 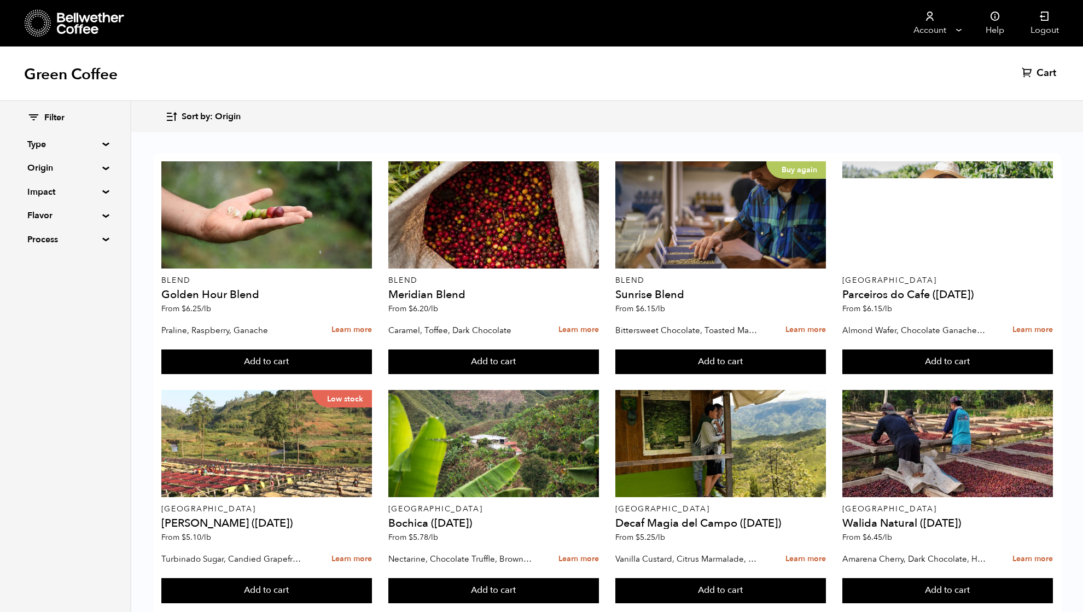 I want to click on p: Vanilla Custard, Citrus Marmalade, Caramel, so click(x=687, y=559).